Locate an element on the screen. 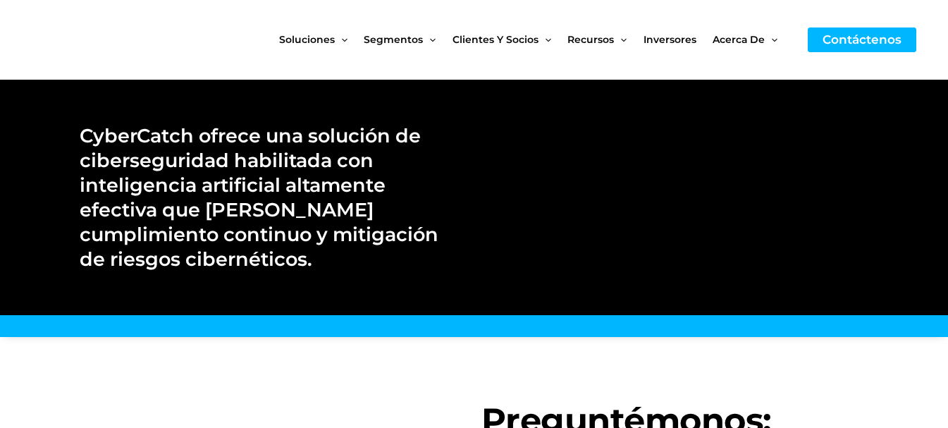 The image size is (948, 428). font: Inversores is located at coordinates (670, 39).